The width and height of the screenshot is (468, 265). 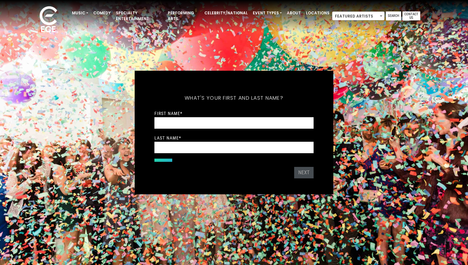 What do you see at coordinates (234, 98) in the screenshot?
I see `h5: What's your first and last name?` at bounding box center [234, 98].